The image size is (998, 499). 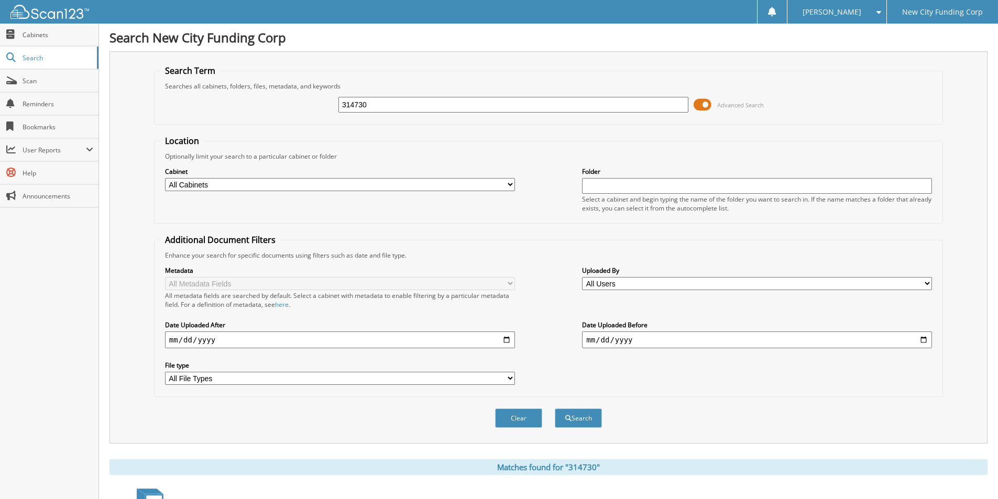 I want to click on div: Searches all cabinets, folders, files, metadata, and keywords, so click(x=548, y=86).